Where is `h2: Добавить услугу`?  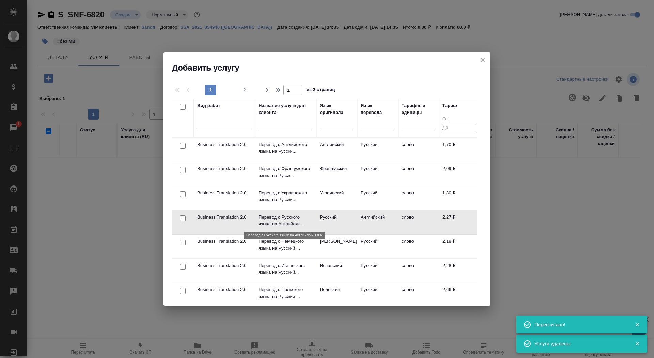 h2: Добавить услугу is located at coordinates (331, 68).